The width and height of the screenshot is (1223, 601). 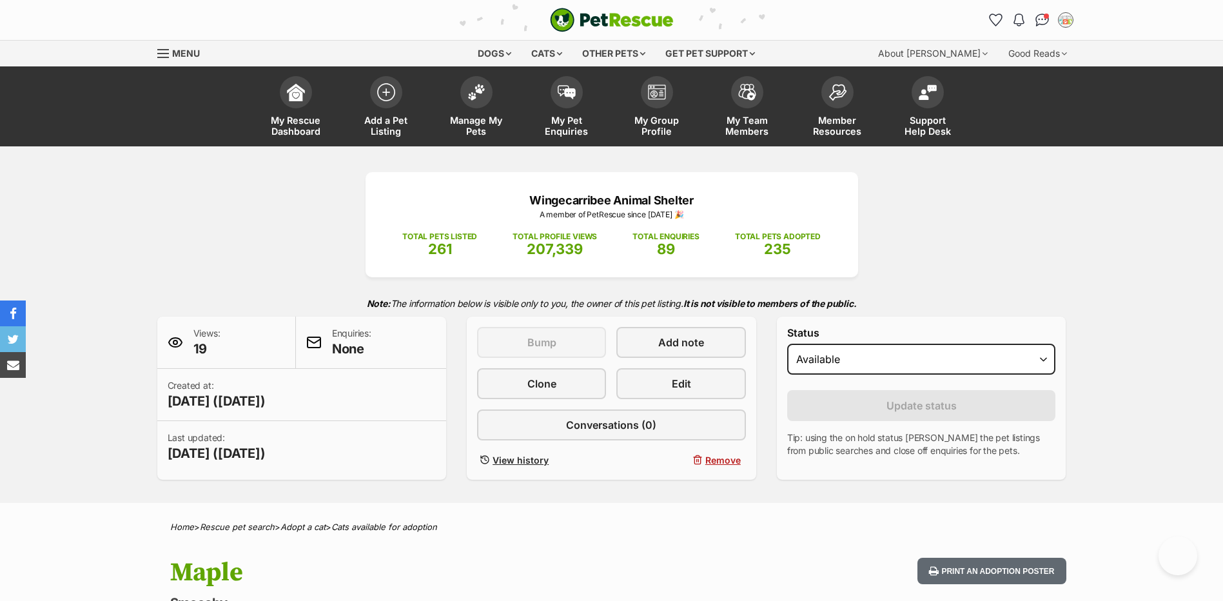 What do you see at coordinates (747, 126) in the screenshot?
I see `span: My Team Members` at bounding box center [747, 126].